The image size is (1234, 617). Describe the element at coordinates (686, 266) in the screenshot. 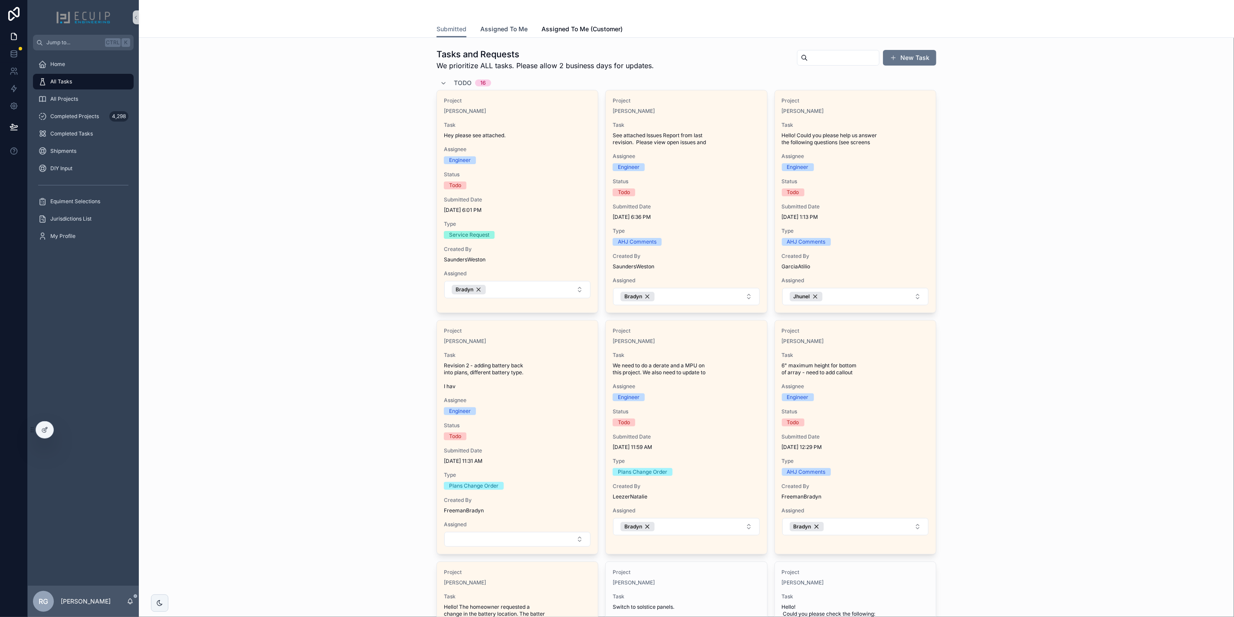

I see `span: SaundersWeston` at that location.